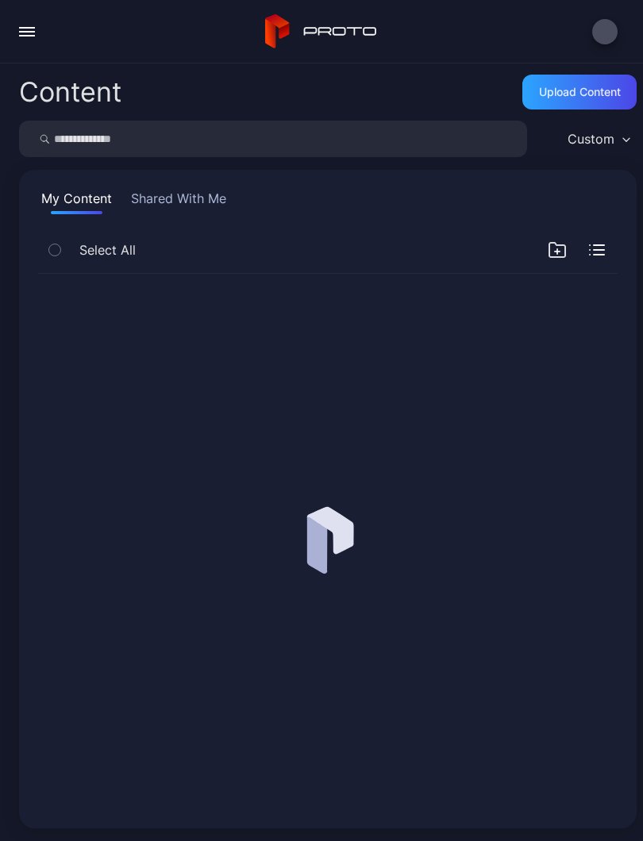  Describe the element at coordinates (76, 201) in the screenshot. I see `button: My Content` at that location.